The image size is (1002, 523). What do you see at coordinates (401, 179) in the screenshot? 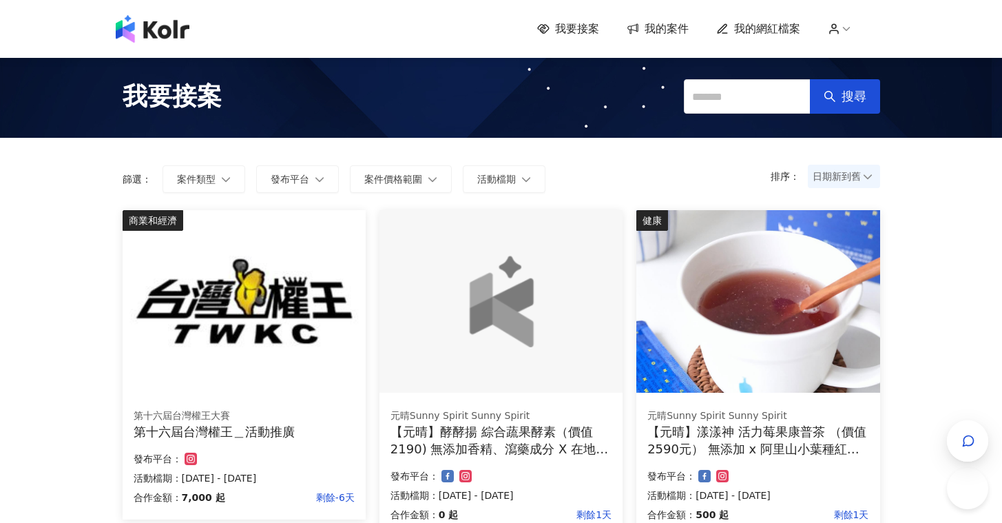
I see `button: 案件價格範圍` at bounding box center [401, 179].